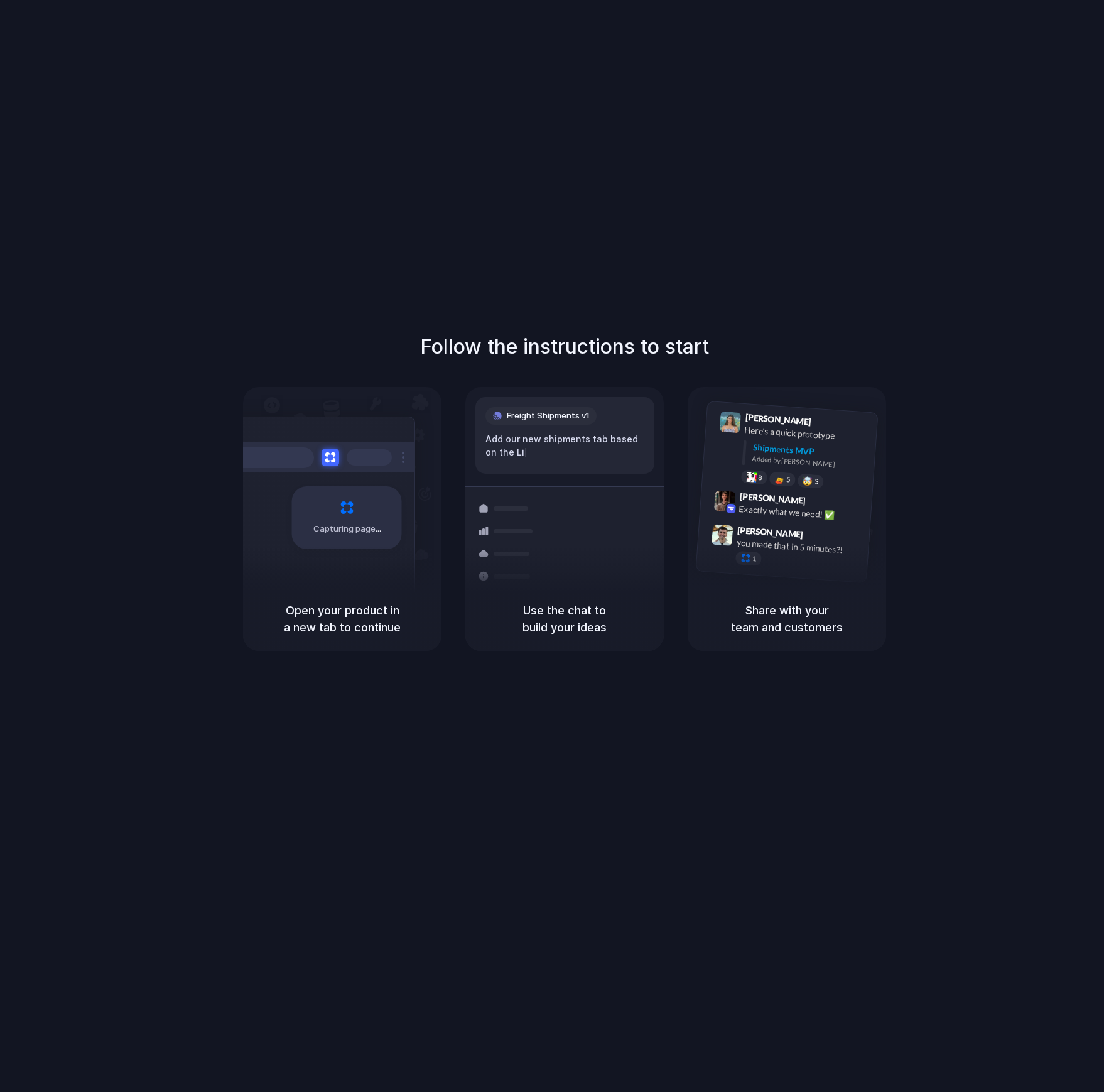 The height and width of the screenshot is (1092, 1104). Describe the element at coordinates (822, 503) in the screenshot. I see `span: 9:42 AM` at that location.